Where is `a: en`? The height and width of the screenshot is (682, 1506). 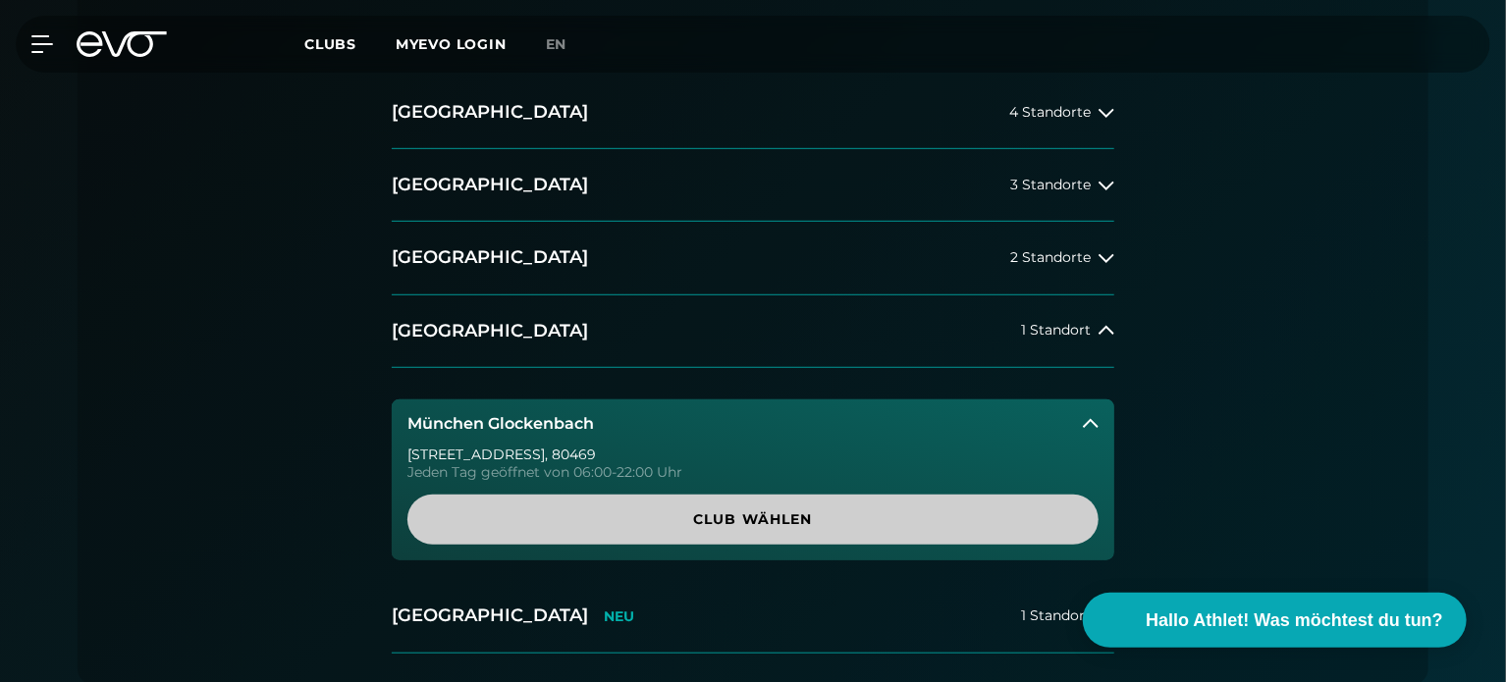 a: en is located at coordinates (568, 44).